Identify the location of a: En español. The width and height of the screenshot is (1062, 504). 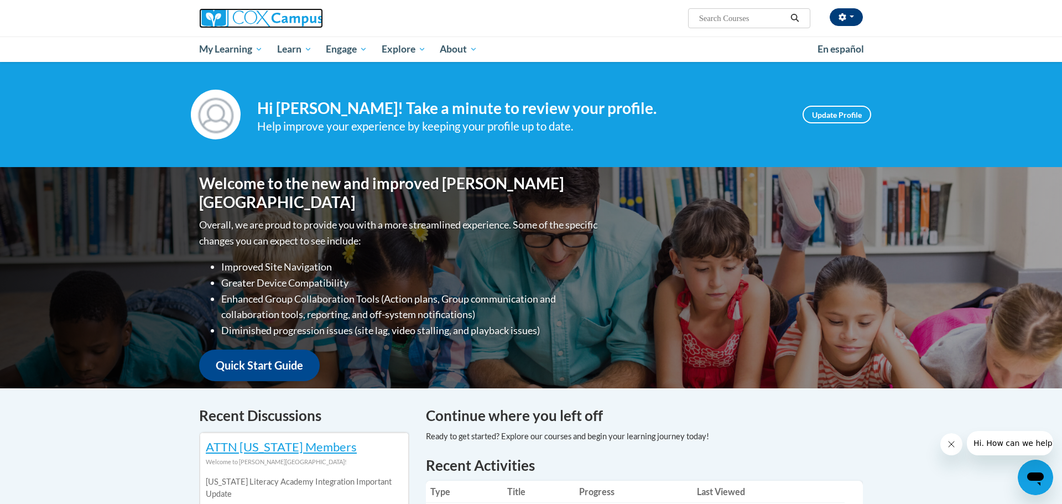
(841, 49).